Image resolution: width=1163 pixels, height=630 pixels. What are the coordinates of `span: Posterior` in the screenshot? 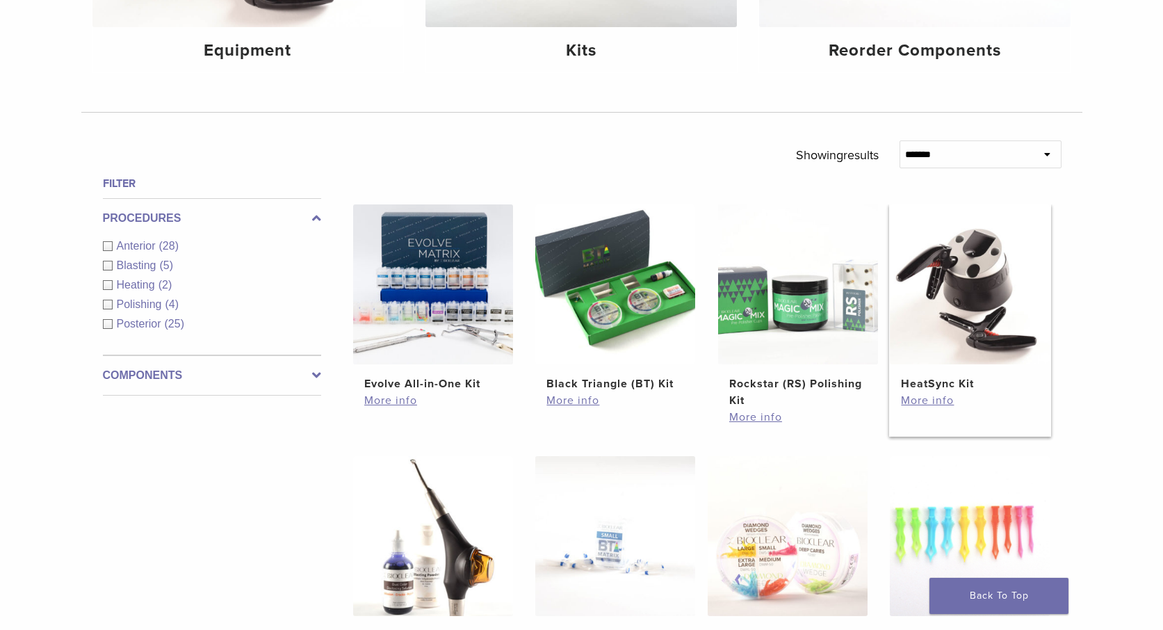 It's located at (140, 323).